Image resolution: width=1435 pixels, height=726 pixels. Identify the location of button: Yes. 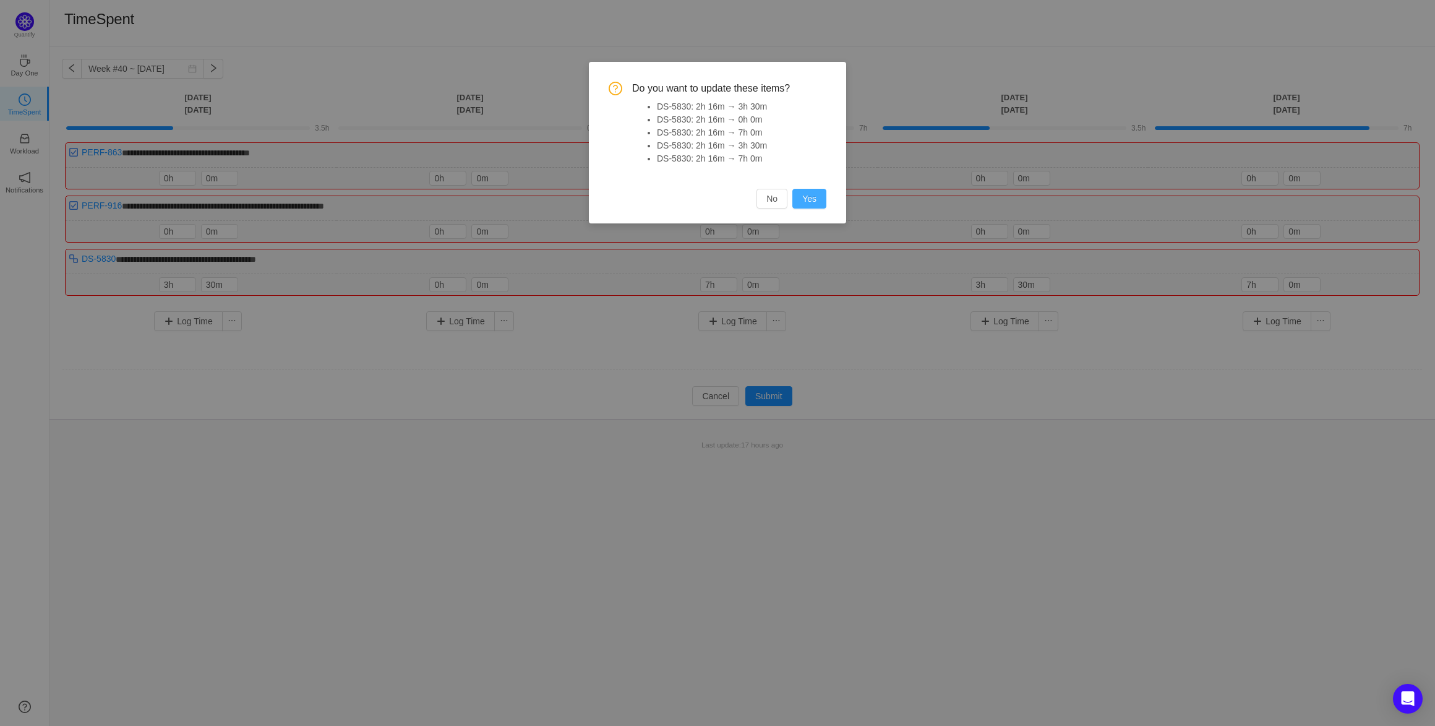
(809, 199).